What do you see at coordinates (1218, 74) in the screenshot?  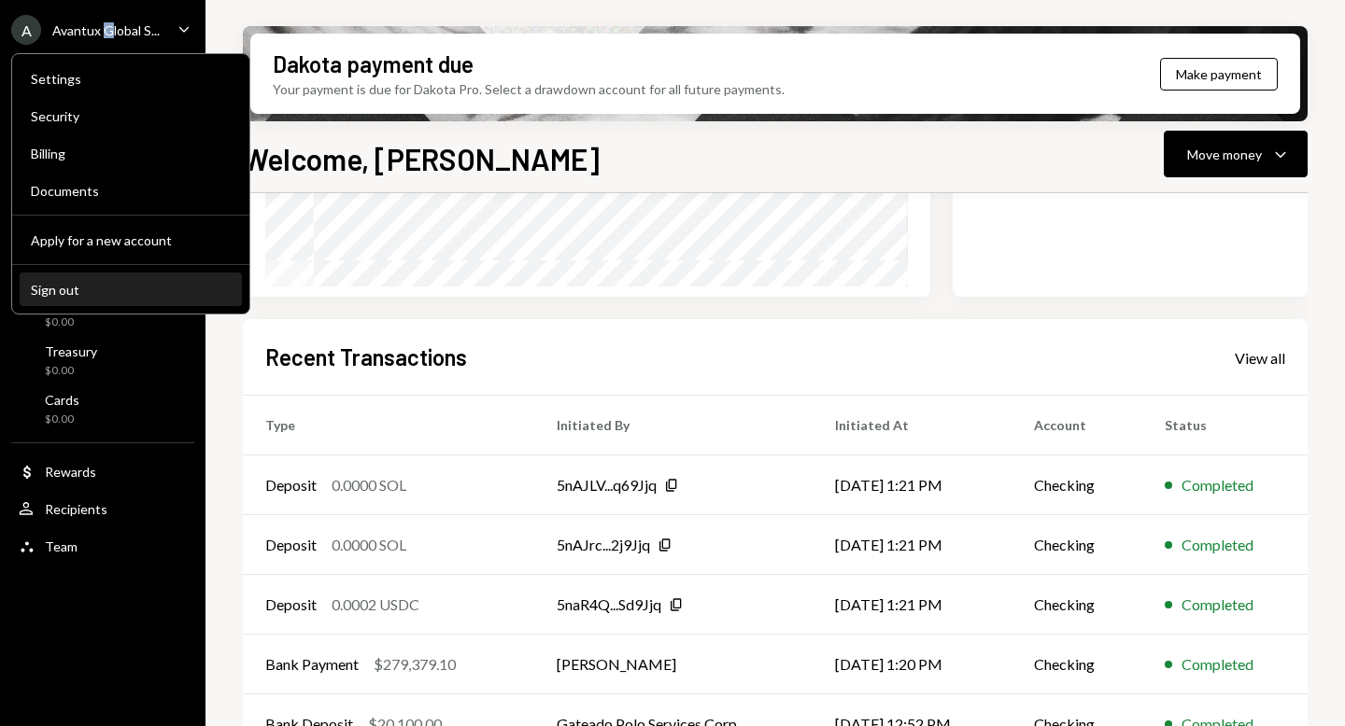 I see `button: Make payment` at bounding box center [1218, 74].